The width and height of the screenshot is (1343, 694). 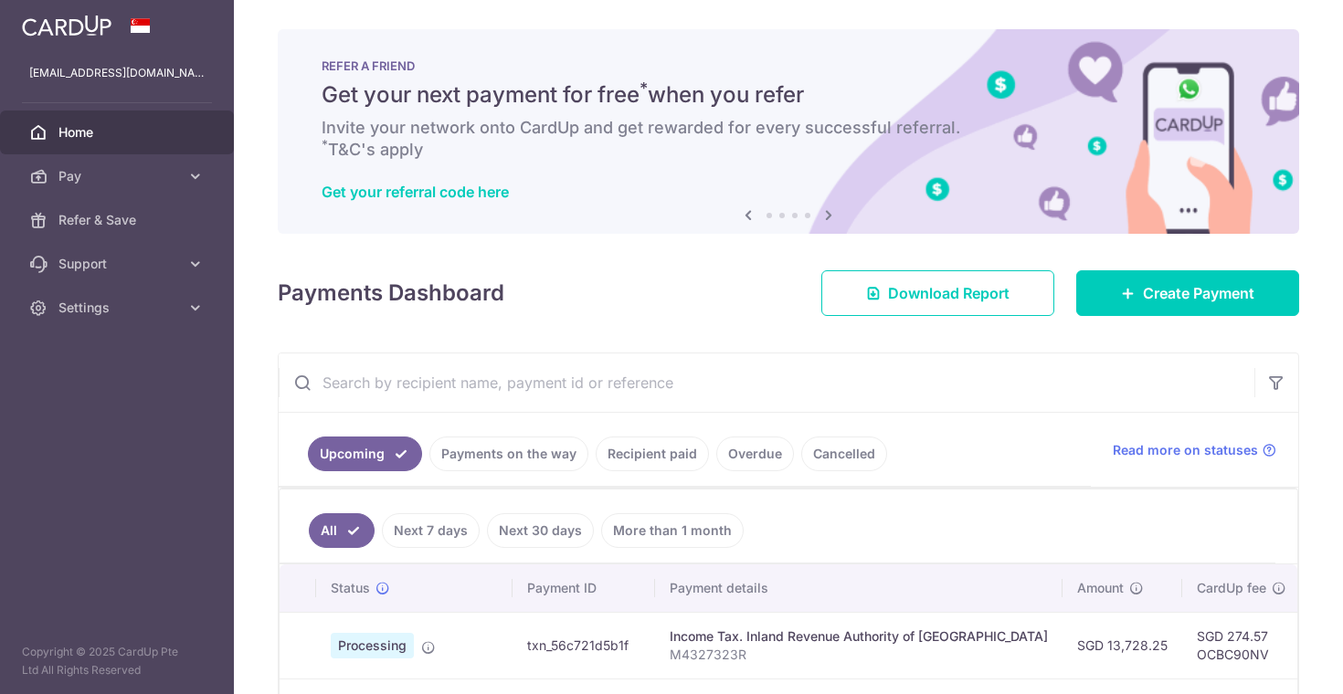 What do you see at coordinates (584, 645) in the screenshot?
I see `td: txn_56c721d5b1f` at bounding box center [584, 645].